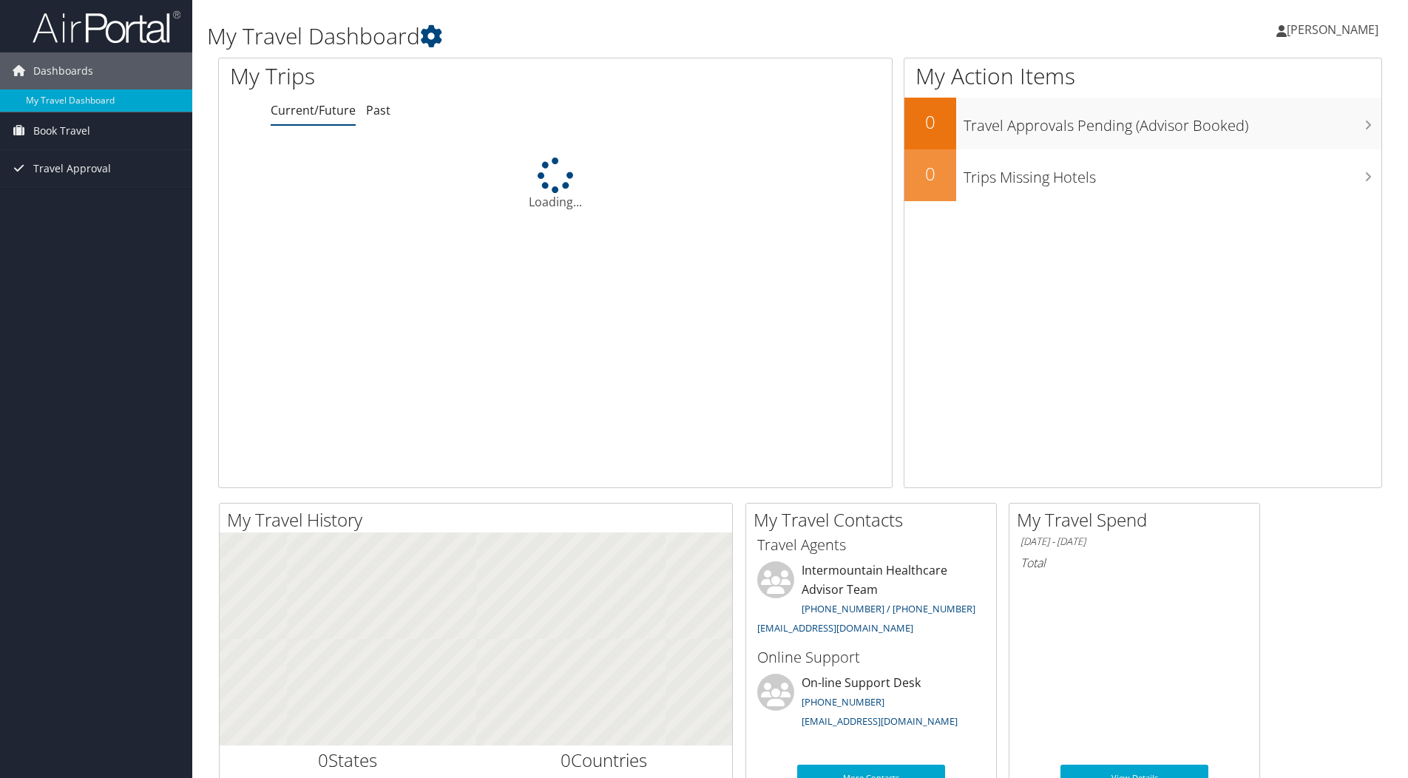  I want to click on h2: My Travel Contacts, so click(875, 520).